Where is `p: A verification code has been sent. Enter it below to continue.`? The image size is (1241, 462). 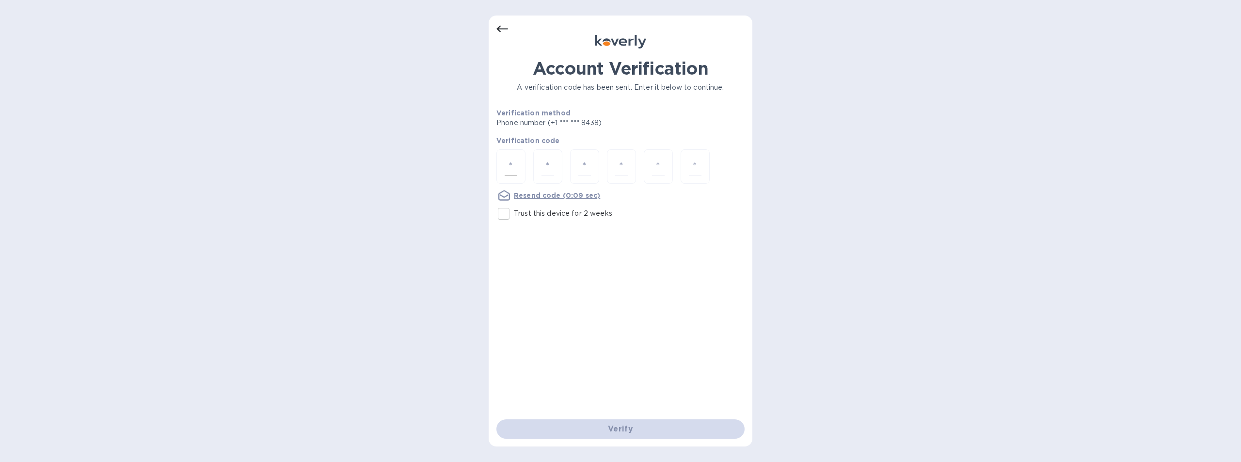 p: A verification code has been sent. Enter it below to continue. is located at coordinates (621, 87).